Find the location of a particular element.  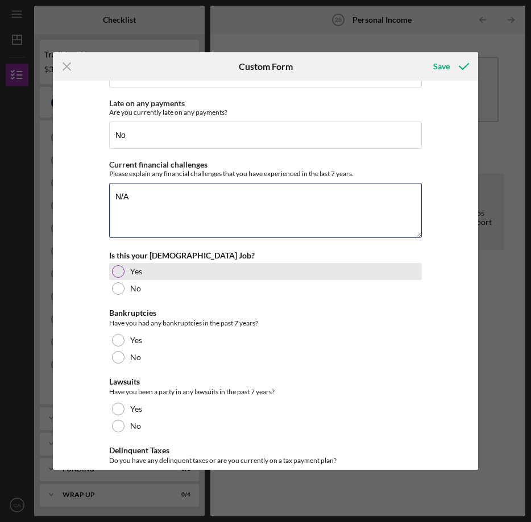

div: Please explain any financial challenges that you have experienced in the last 7 years. is located at coordinates (265, 173).